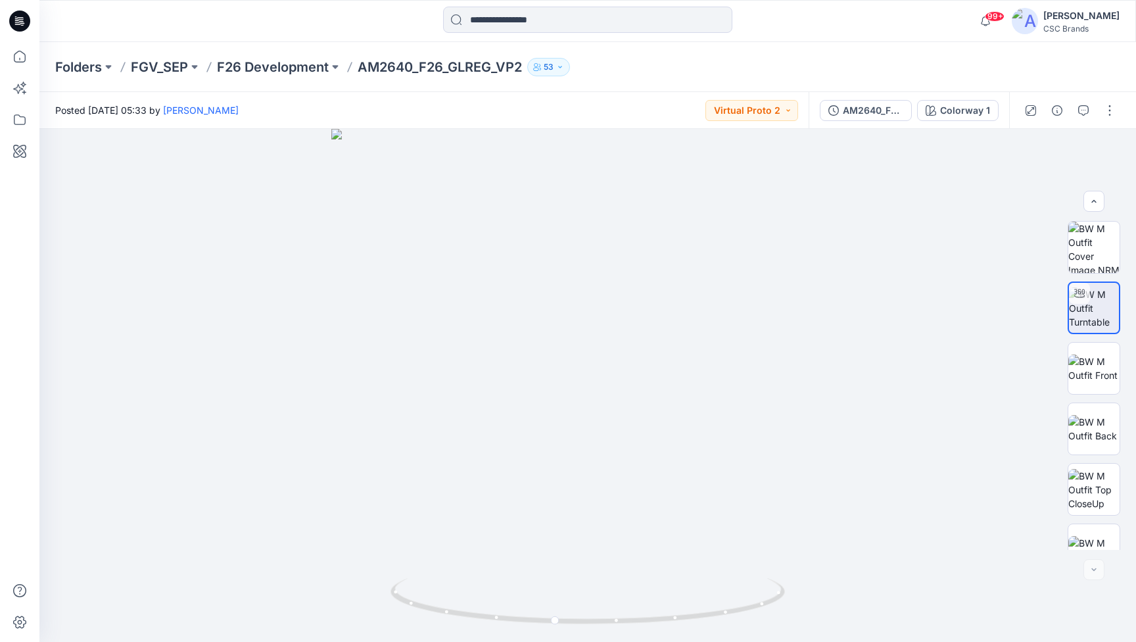 The image size is (1136, 642). What do you see at coordinates (1094, 368) in the screenshot?
I see `img: BW M Outfit Front` at bounding box center [1094, 368].